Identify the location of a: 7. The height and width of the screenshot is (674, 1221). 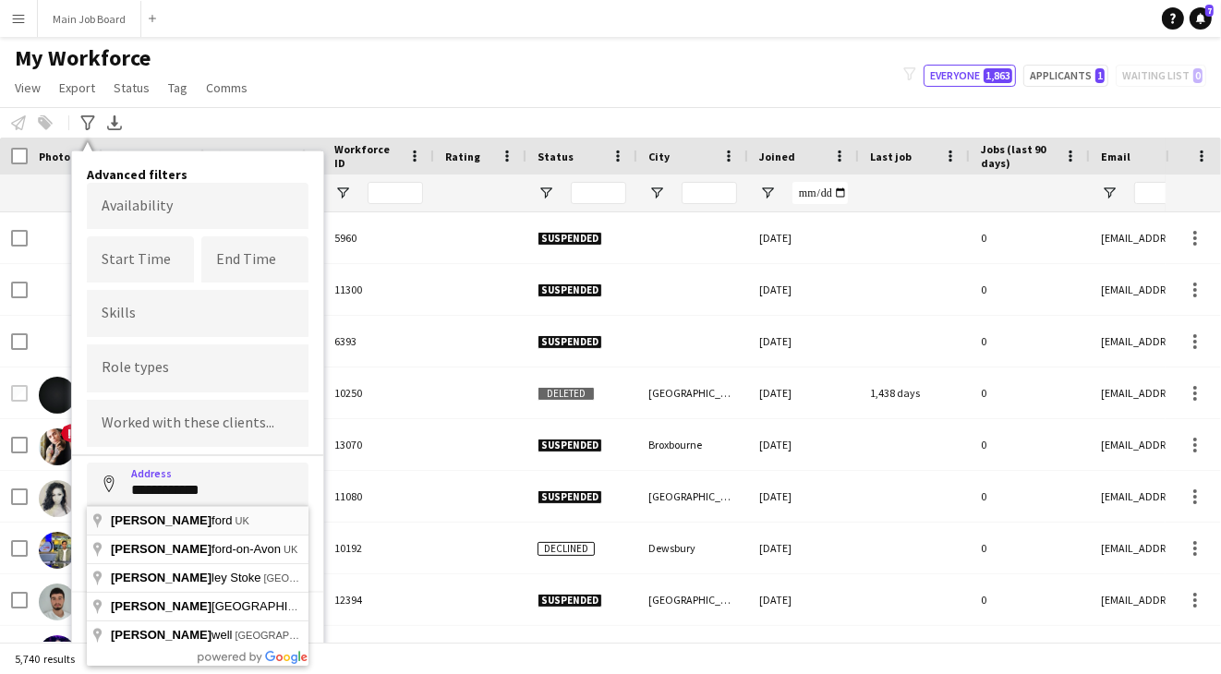
(1200, 18).